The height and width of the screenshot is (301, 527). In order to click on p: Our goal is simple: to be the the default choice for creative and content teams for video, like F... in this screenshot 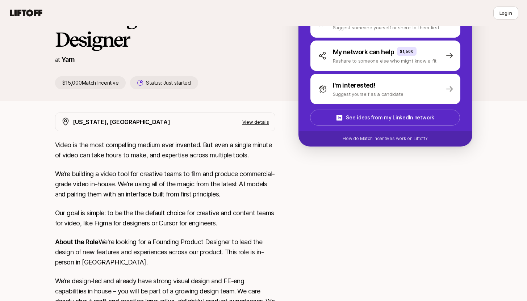, I will do `click(165, 218)`.